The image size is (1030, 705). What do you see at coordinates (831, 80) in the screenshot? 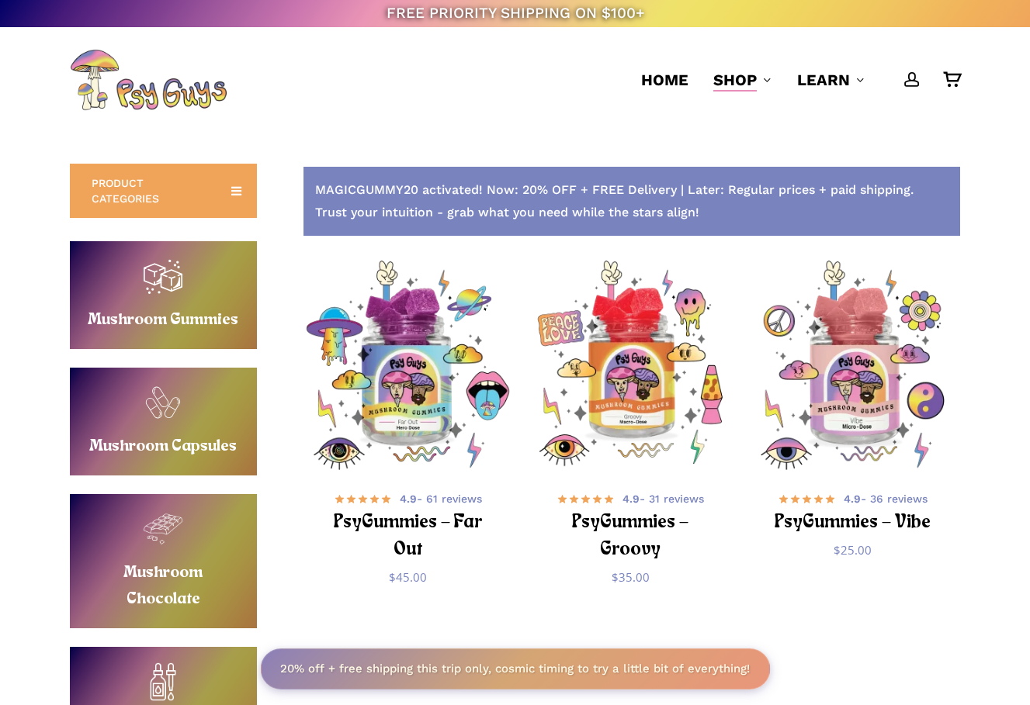
I see `a: Learn` at bounding box center [831, 80].